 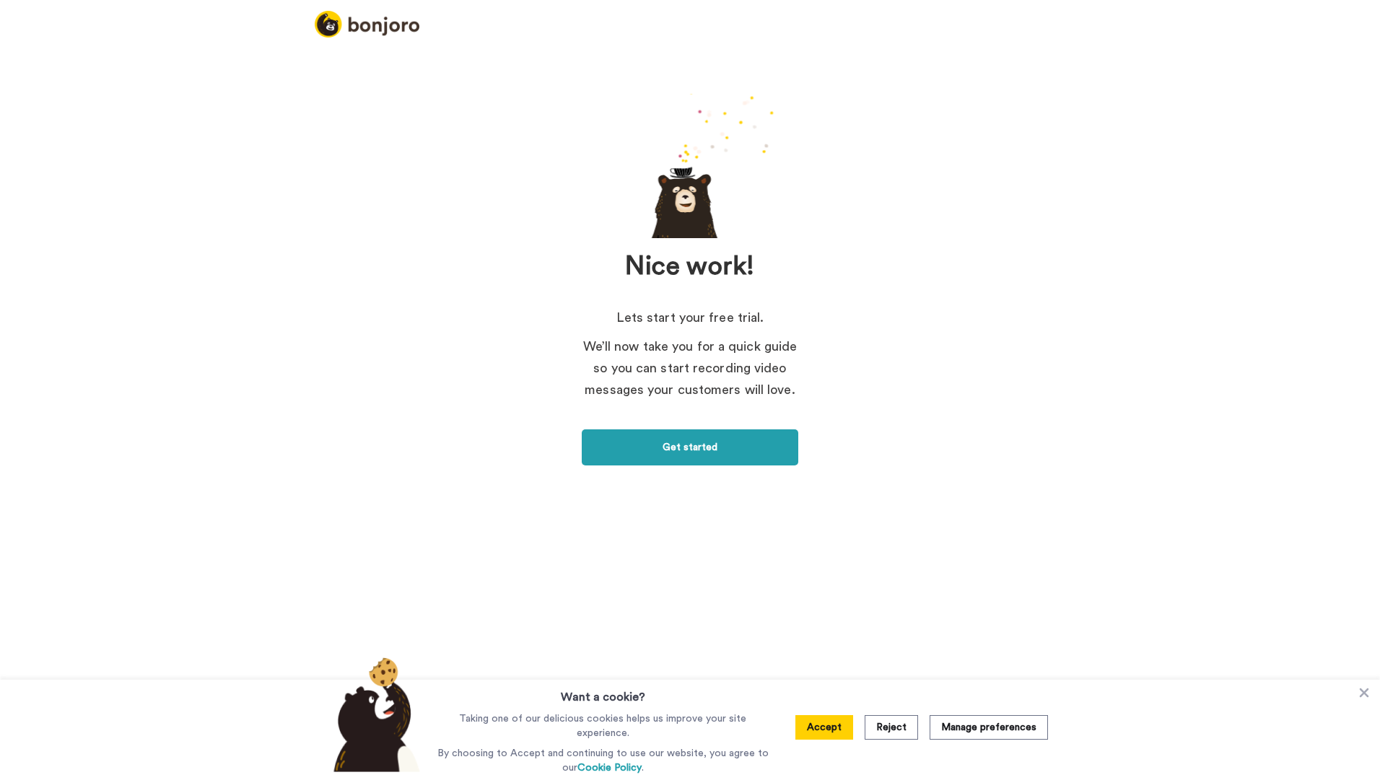 What do you see at coordinates (374, 715) in the screenshot?
I see `img: bear-with-cookie.png` at bounding box center [374, 715].